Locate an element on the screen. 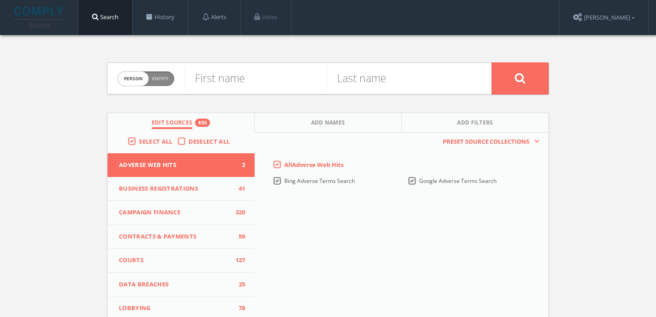  img: illumis is located at coordinates (40, 17).